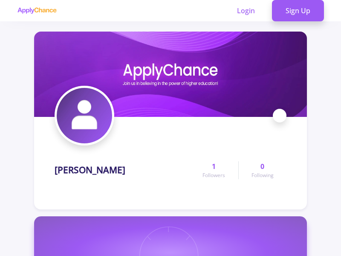 The height and width of the screenshot is (256, 341). Describe the element at coordinates (262, 166) in the screenshot. I see `span: 0` at that location.